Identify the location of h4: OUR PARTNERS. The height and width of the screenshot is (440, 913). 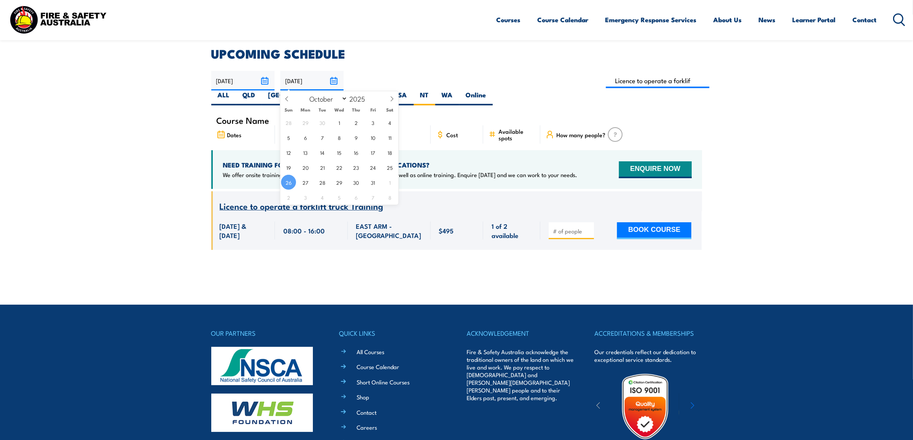
(265, 333).